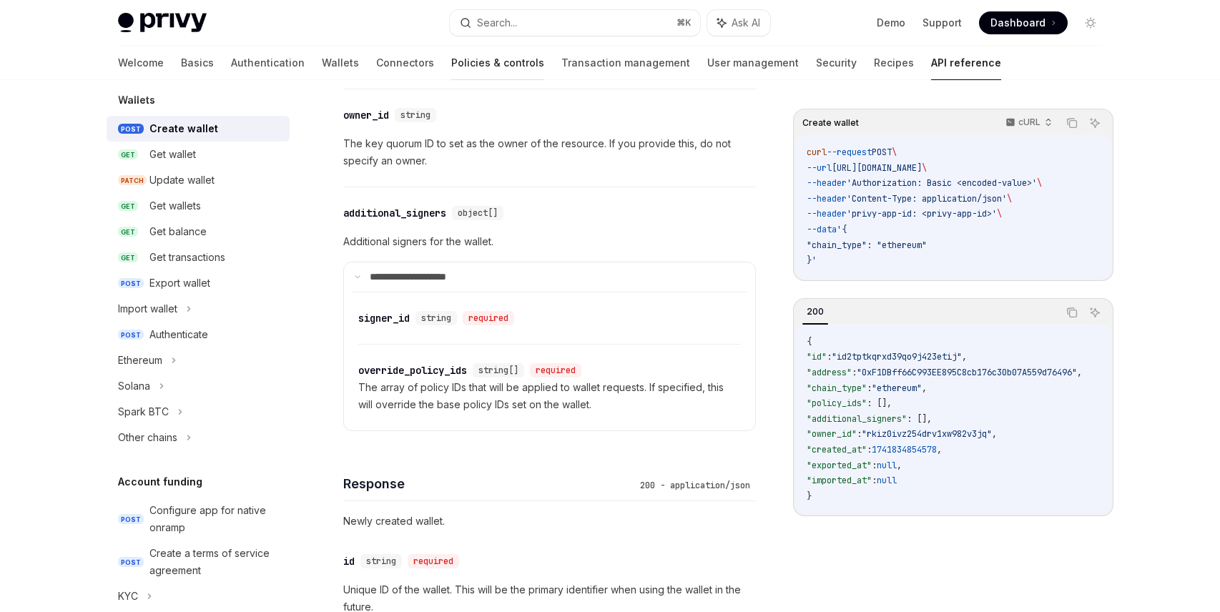 The width and height of the screenshot is (1220, 612). Describe the element at coordinates (849, 152) in the screenshot. I see `span: --request` at that location.